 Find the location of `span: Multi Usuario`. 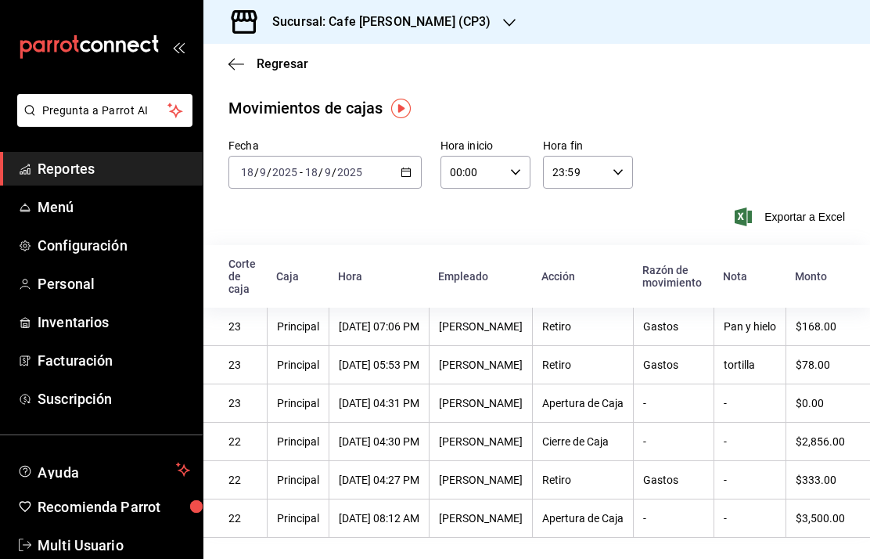

span: Multi Usuario is located at coordinates (113, 545).